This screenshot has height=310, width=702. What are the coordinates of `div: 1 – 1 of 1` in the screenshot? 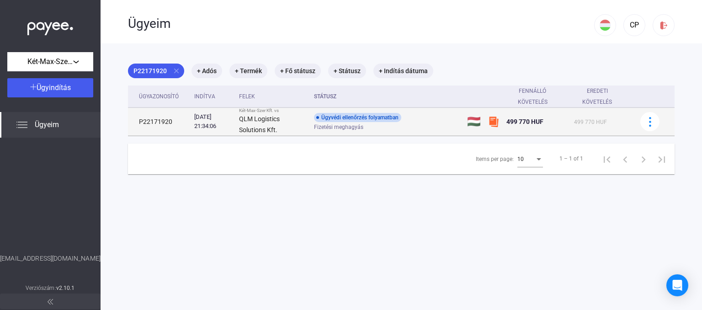 It's located at (571, 158).